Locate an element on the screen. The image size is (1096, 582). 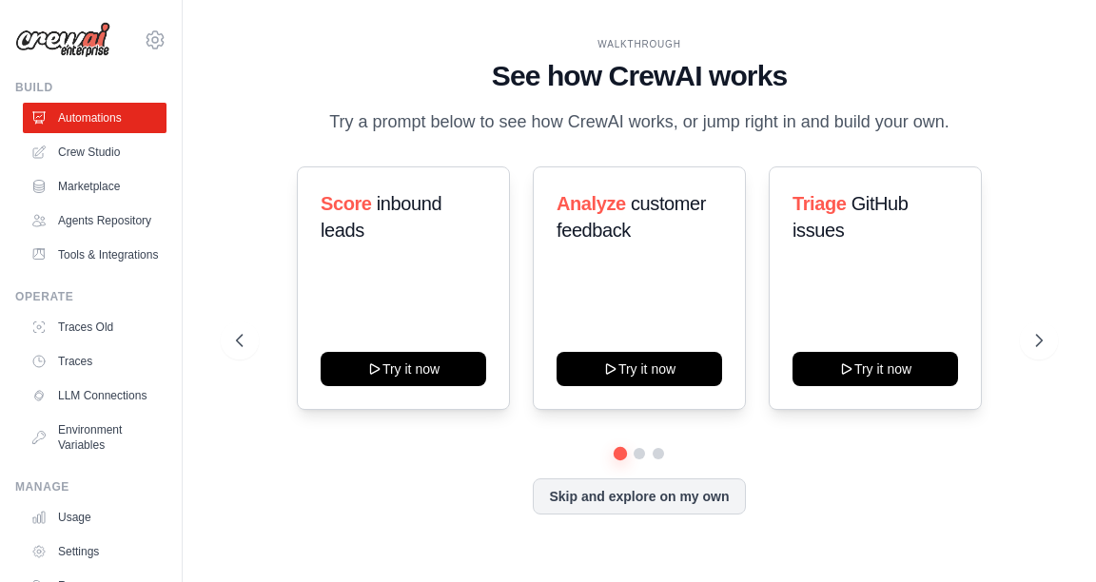
a: Usage is located at coordinates (94, 518).